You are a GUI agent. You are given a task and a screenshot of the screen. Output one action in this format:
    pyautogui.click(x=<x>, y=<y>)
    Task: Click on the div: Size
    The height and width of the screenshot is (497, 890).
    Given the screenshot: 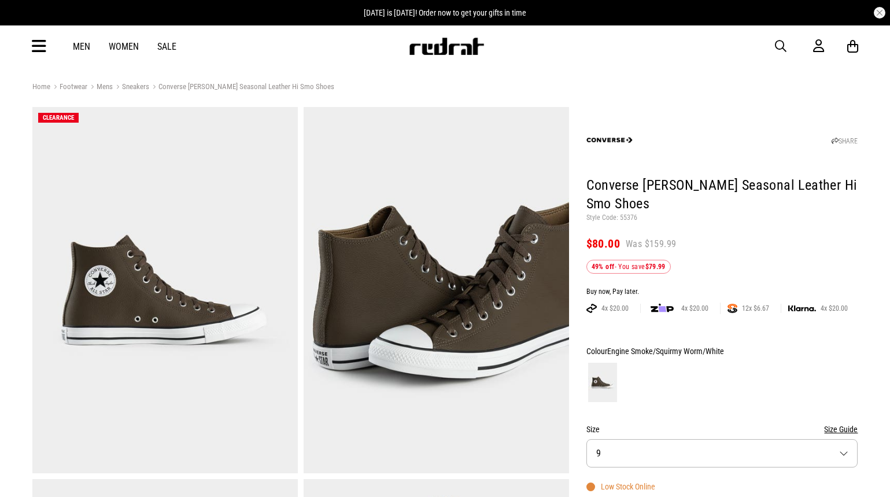 What is the action you would take?
    pyautogui.click(x=722, y=429)
    